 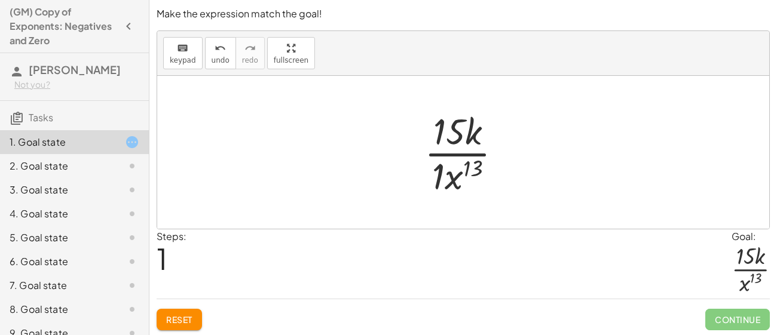 What do you see at coordinates (57, 262) in the screenshot?
I see `div: 6. Goal state` at bounding box center [57, 262].